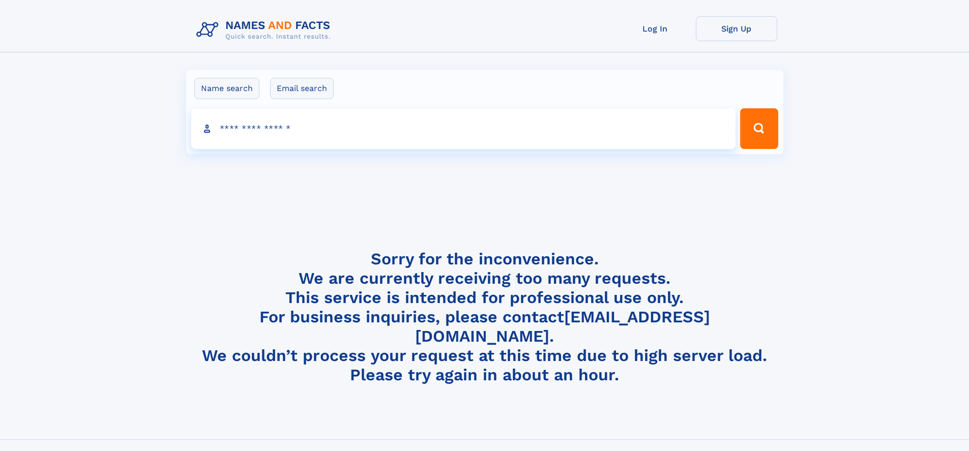  What do you see at coordinates (266, 30) in the screenshot?
I see `img: Logo Names and Facts` at bounding box center [266, 30].